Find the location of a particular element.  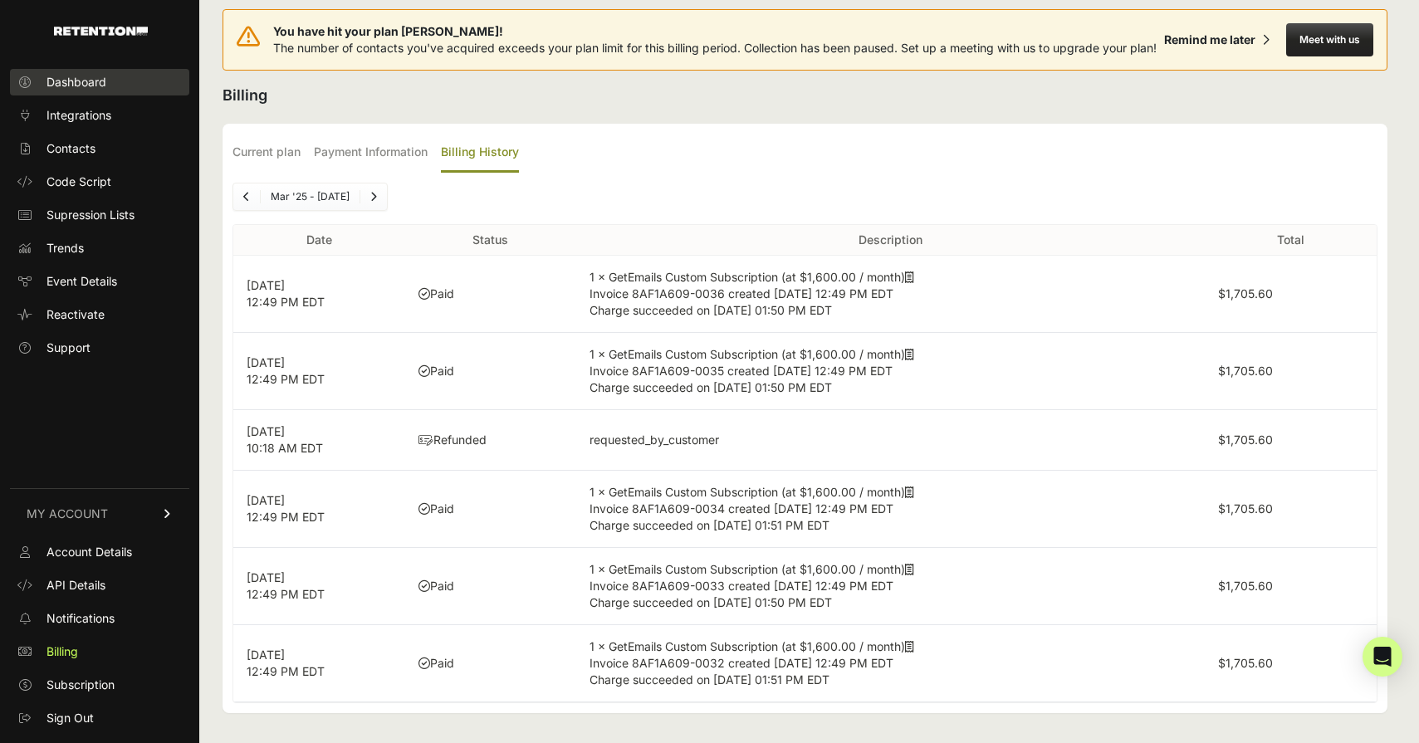

a: Subscription is located at coordinates (100, 685).